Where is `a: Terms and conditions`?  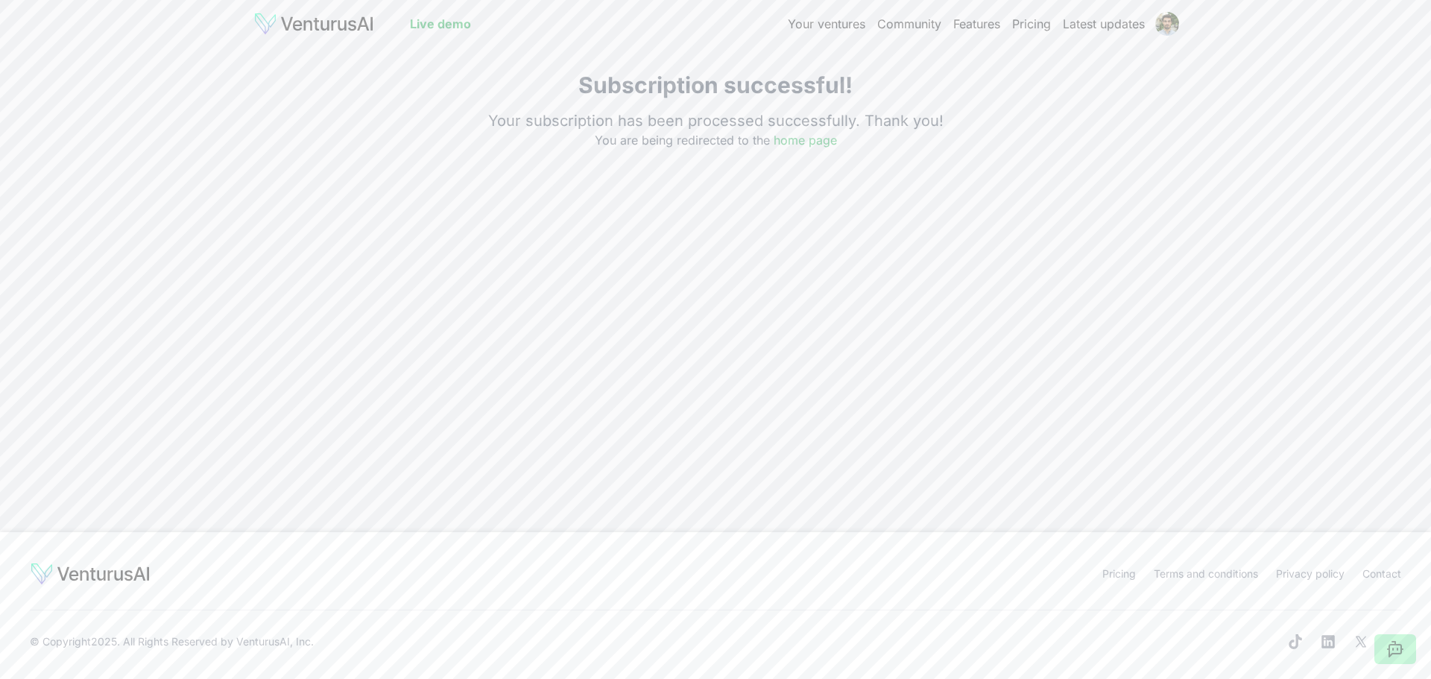
a: Terms and conditions is located at coordinates (1206, 573).